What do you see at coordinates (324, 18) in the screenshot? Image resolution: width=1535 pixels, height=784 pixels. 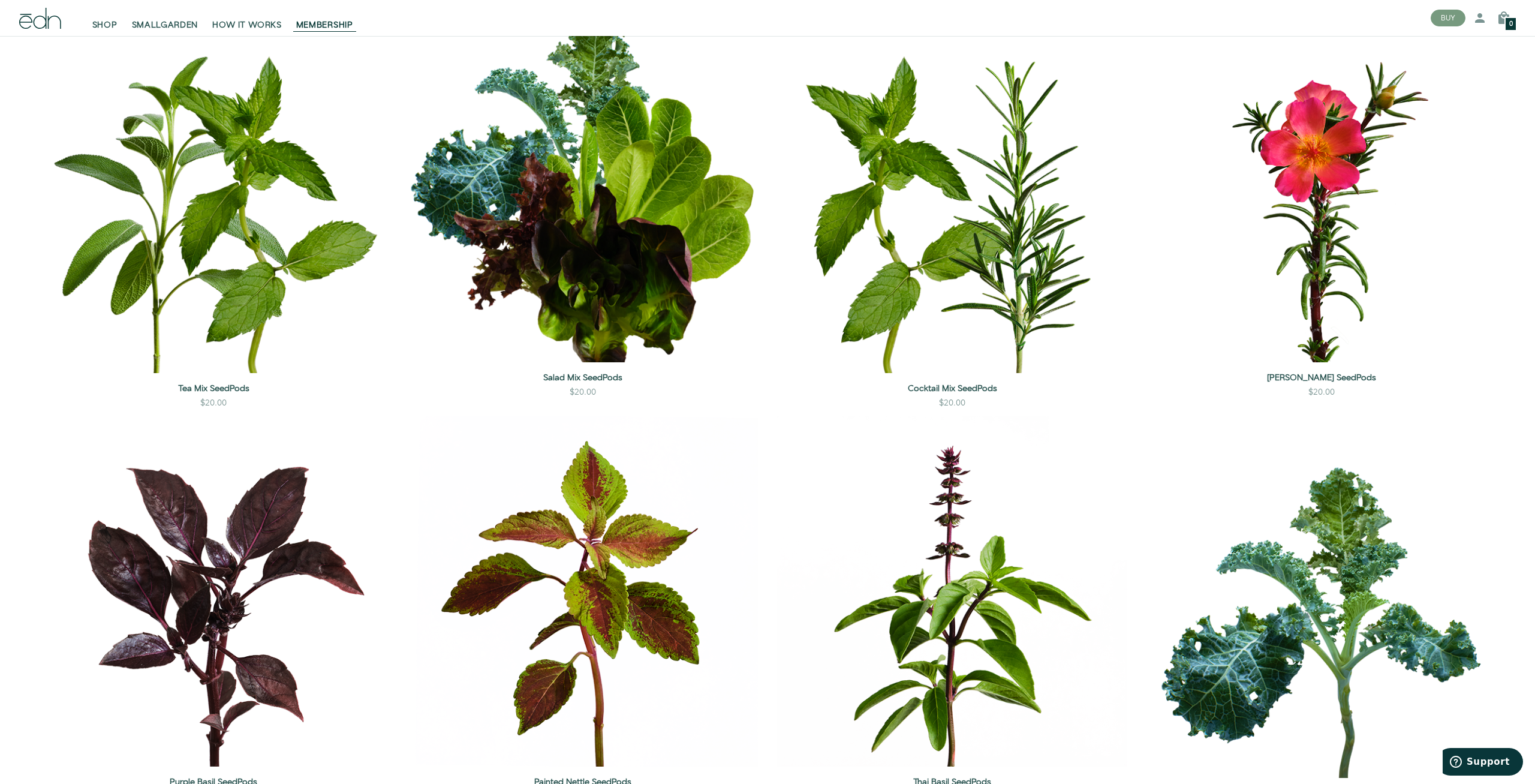 I see `a: MEMBERSHIP` at bounding box center [324, 18].